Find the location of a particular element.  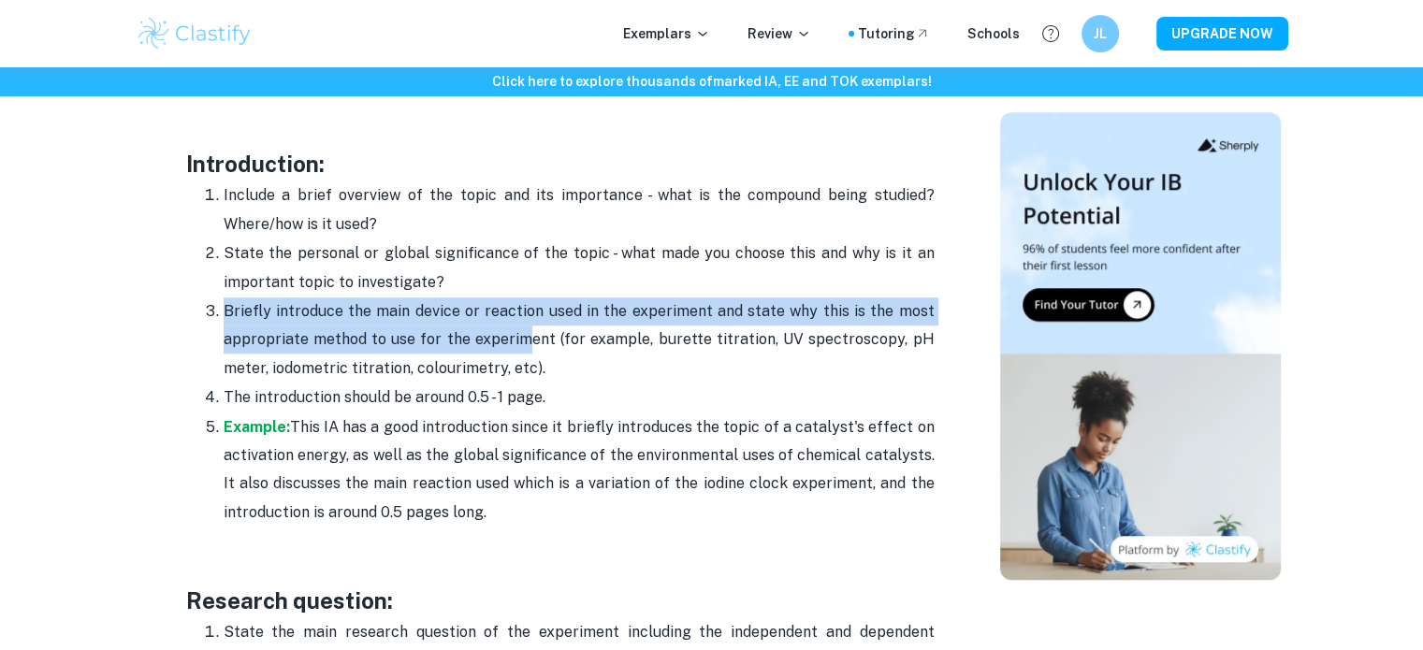

p: State the personal or global significance of the topic - what made you choose this and why is it ... is located at coordinates (579, 268).